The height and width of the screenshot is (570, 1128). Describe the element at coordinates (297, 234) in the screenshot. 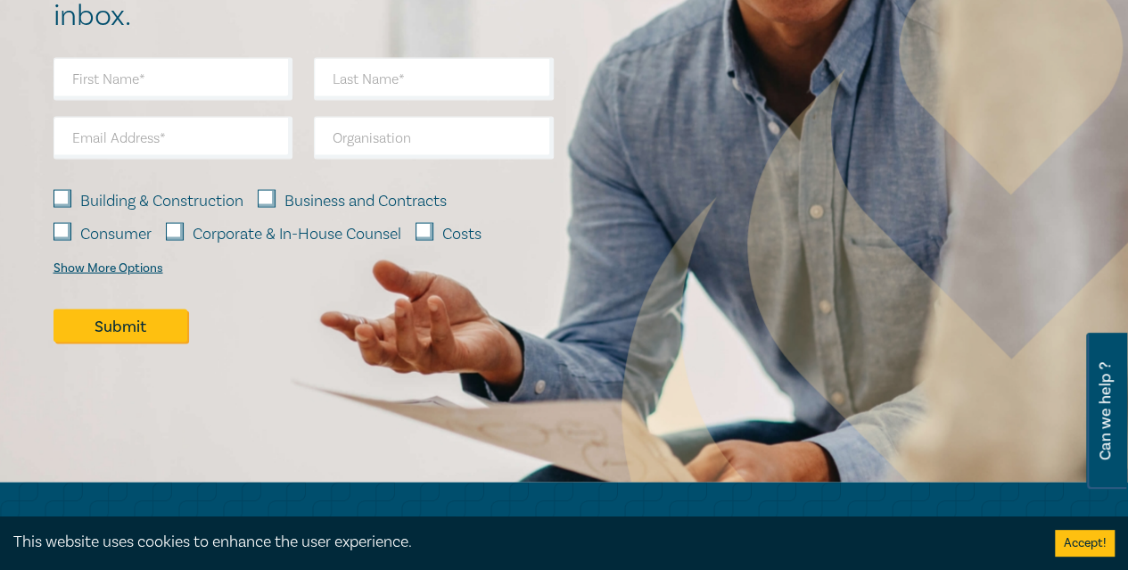

I see `label: Corporate & In-House Counsel` at that location.